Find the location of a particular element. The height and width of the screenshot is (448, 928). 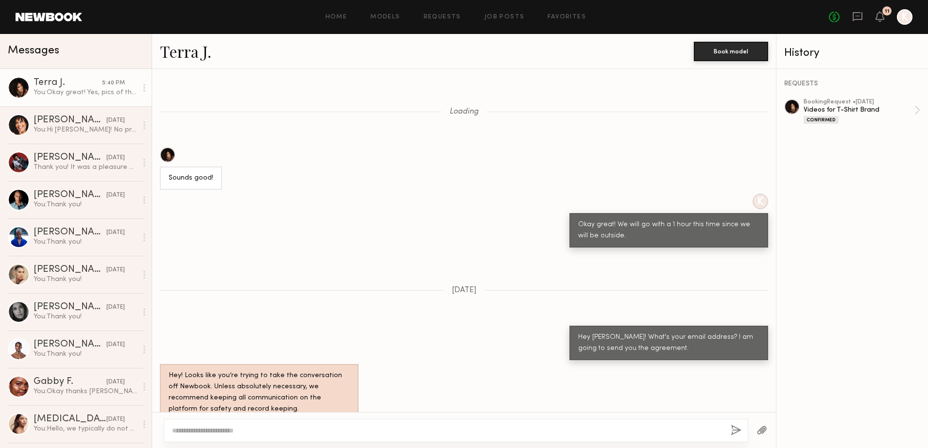

a: K is located at coordinates (905, 17).